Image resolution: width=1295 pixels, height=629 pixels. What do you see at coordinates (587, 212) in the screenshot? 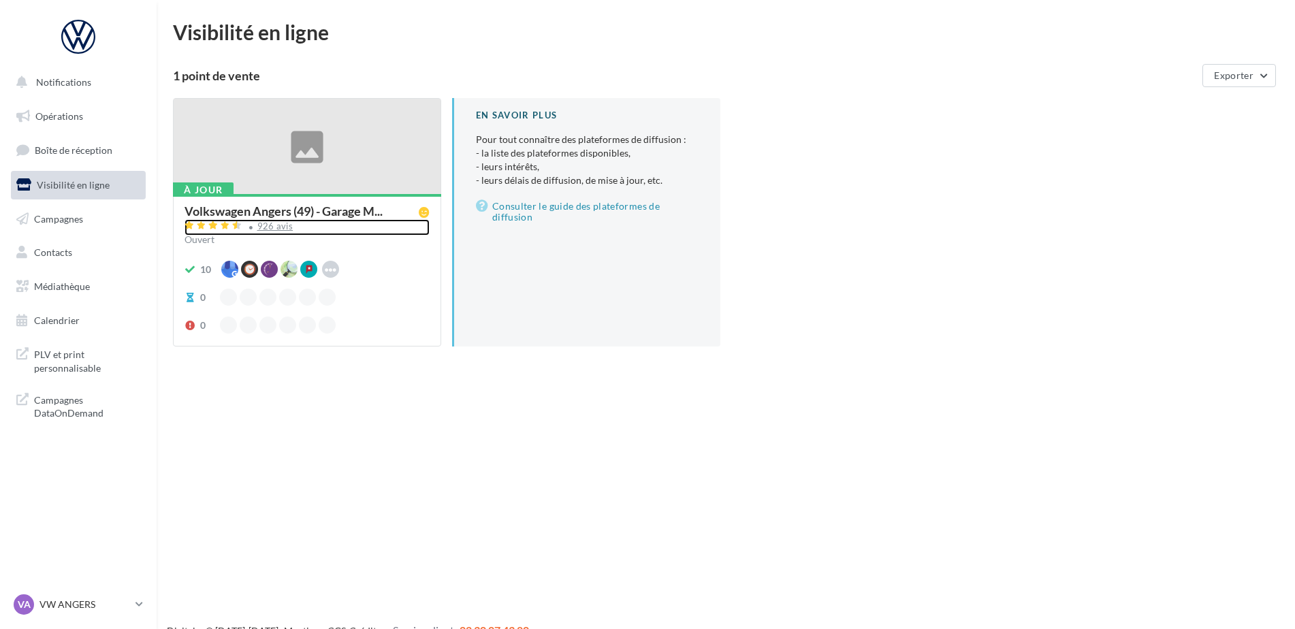
I see `a: Consulter le guide des plateformes de diffusion` at bounding box center [587, 212].